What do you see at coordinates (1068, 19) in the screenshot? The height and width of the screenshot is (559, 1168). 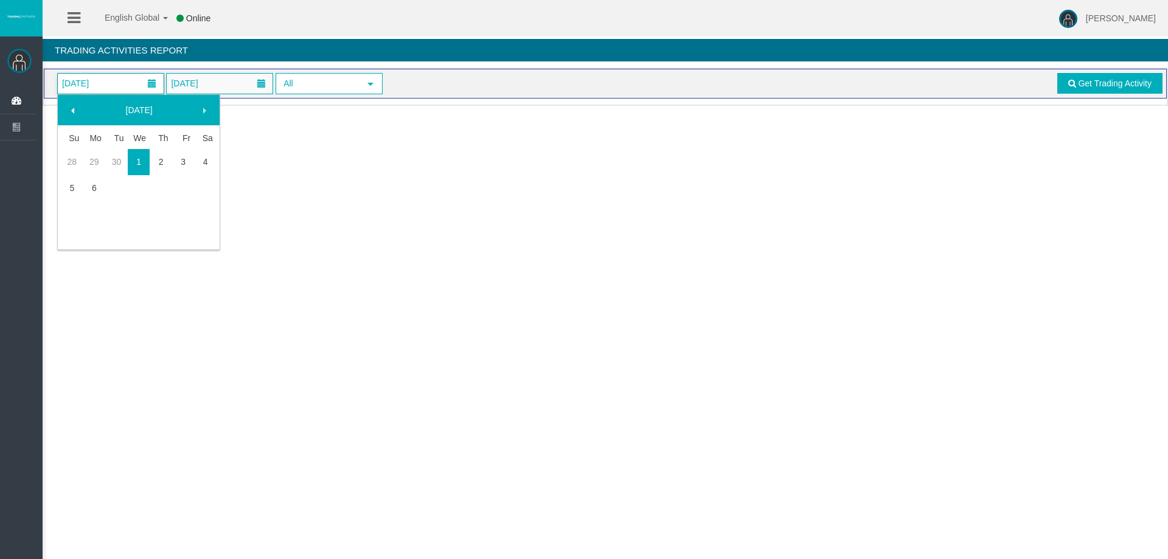 I see `img: user-image` at bounding box center [1068, 19].